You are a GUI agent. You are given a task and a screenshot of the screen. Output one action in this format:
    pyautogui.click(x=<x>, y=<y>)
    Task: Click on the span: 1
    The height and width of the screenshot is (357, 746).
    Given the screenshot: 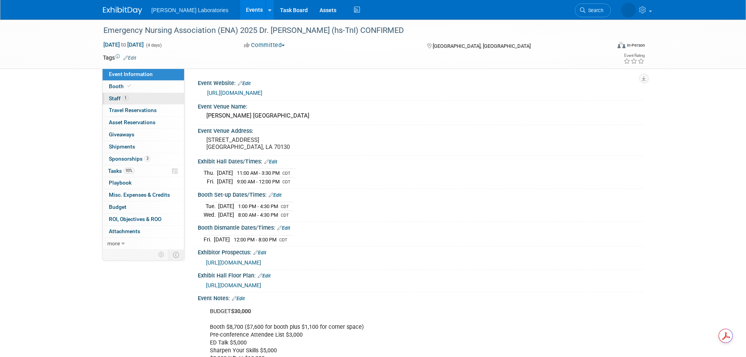 What is the action you would take?
    pyautogui.click(x=125, y=98)
    